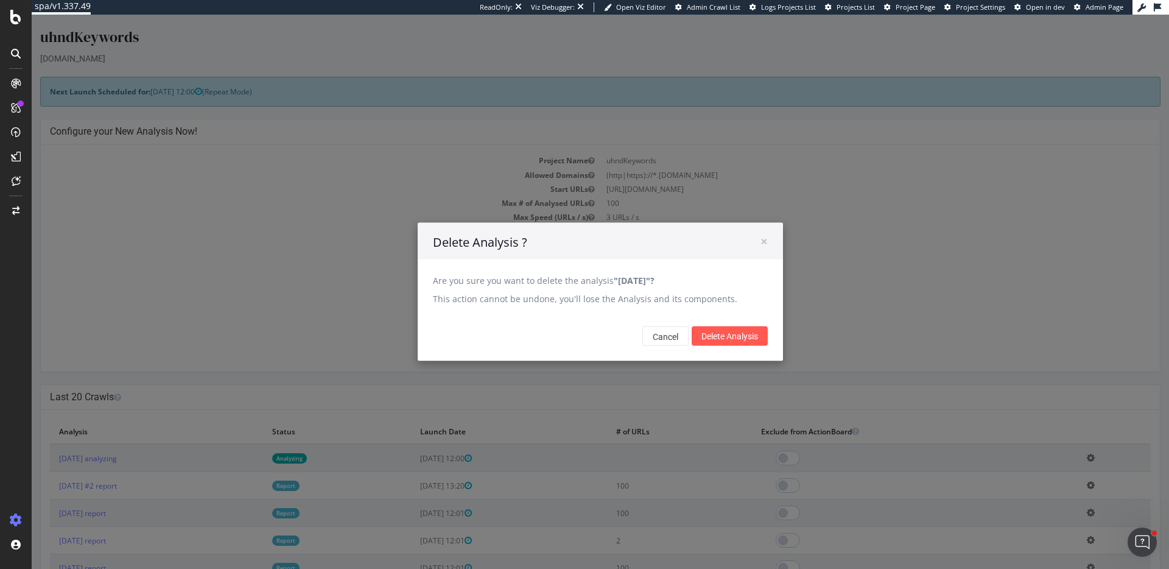  What do you see at coordinates (635, 7) in the screenshot?
I see `a: Open Viz Editor` at bounding box center [635, 7].